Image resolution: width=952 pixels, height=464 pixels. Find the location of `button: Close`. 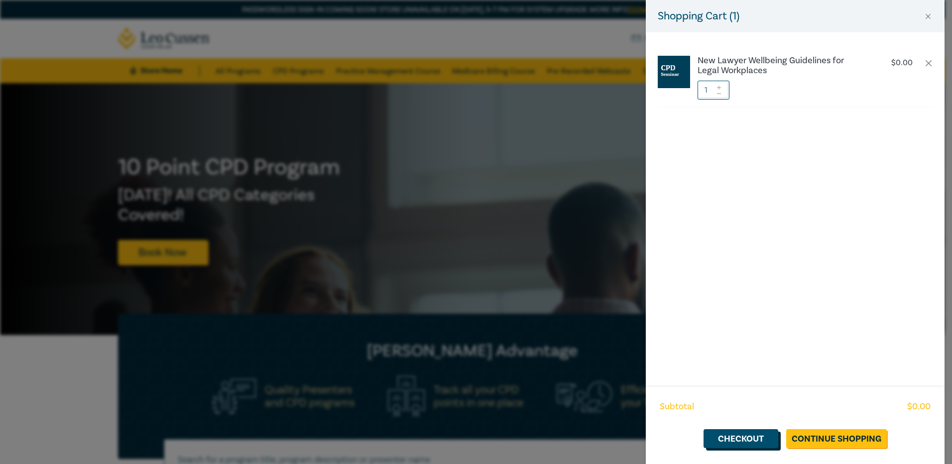

button: Close is located at coordinates (928, 16).